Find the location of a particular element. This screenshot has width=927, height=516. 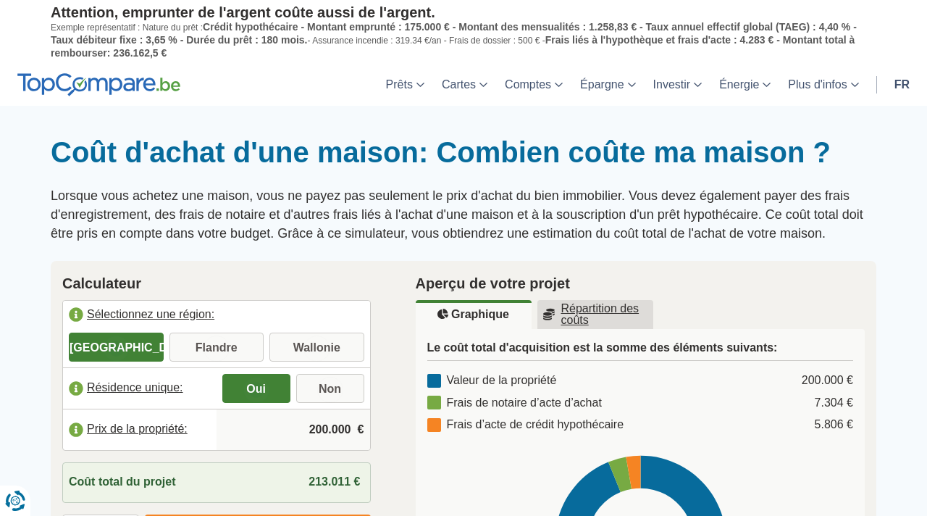

label: Wallonie is located at coordinates (317, 347).